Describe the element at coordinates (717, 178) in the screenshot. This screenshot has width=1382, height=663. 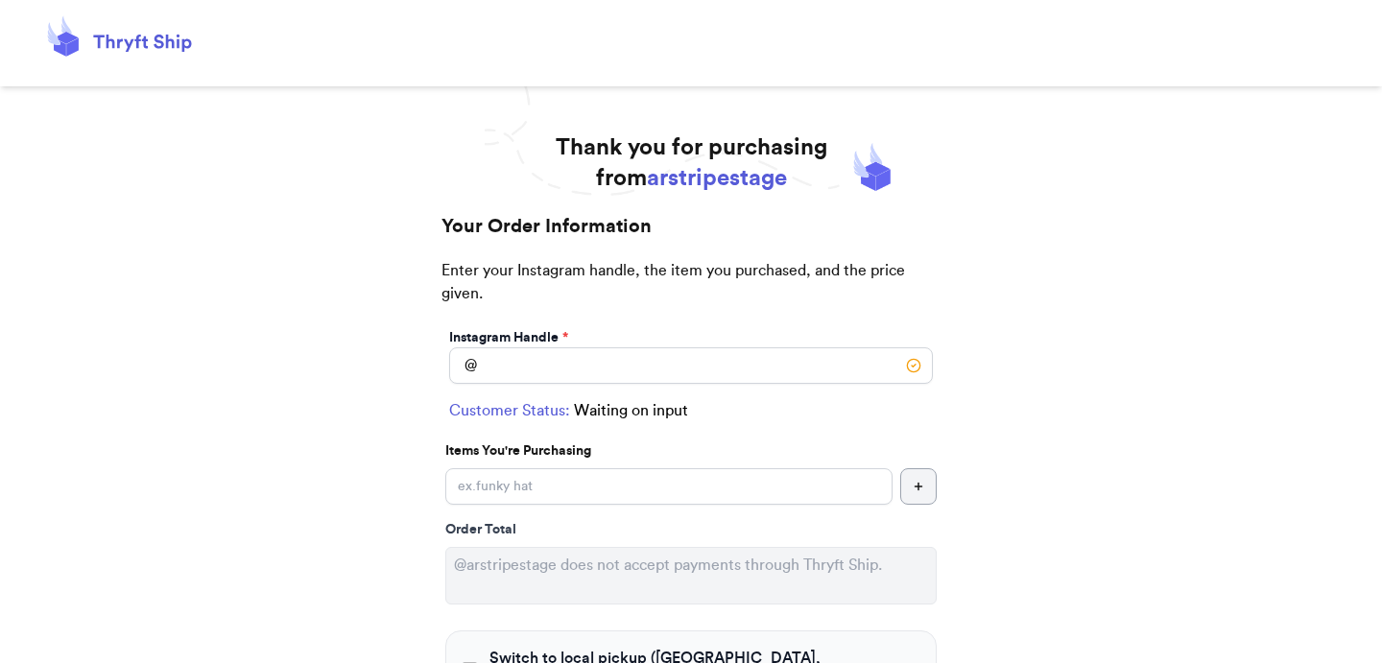
I see `span: arstripestage` at that location.